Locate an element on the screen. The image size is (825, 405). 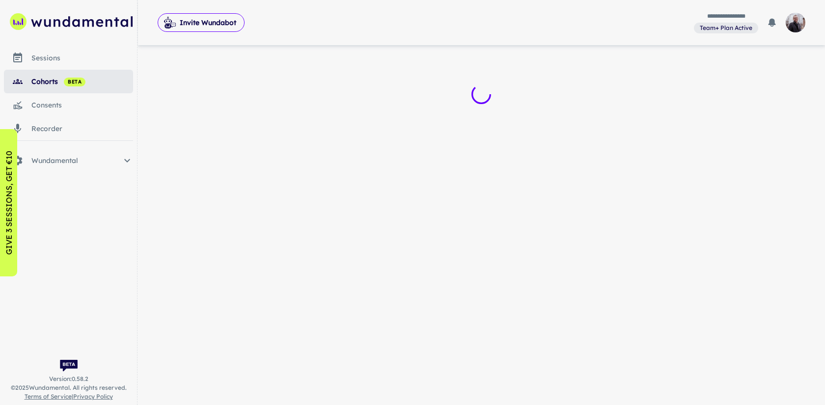
a: sessions is located at coordinates (68, 58).